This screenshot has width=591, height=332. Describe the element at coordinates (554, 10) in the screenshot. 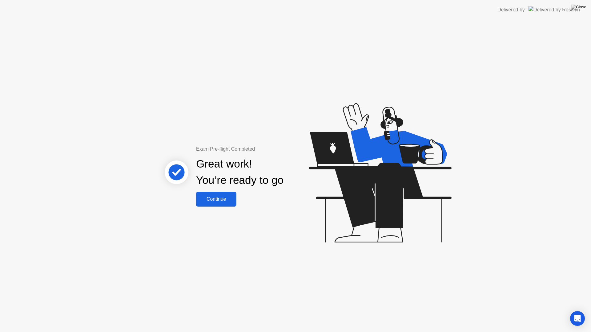

I see `img: Delivered by Rosalyn` at that location.